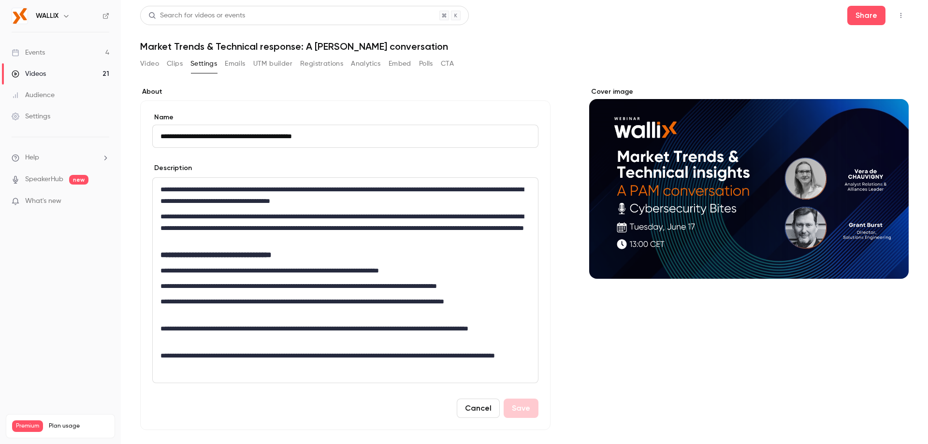 The image size is (928, 444). What do you see at coordinates (345, 92) in the screenshot?
I see `label: About` at bounding box center [345, 92].